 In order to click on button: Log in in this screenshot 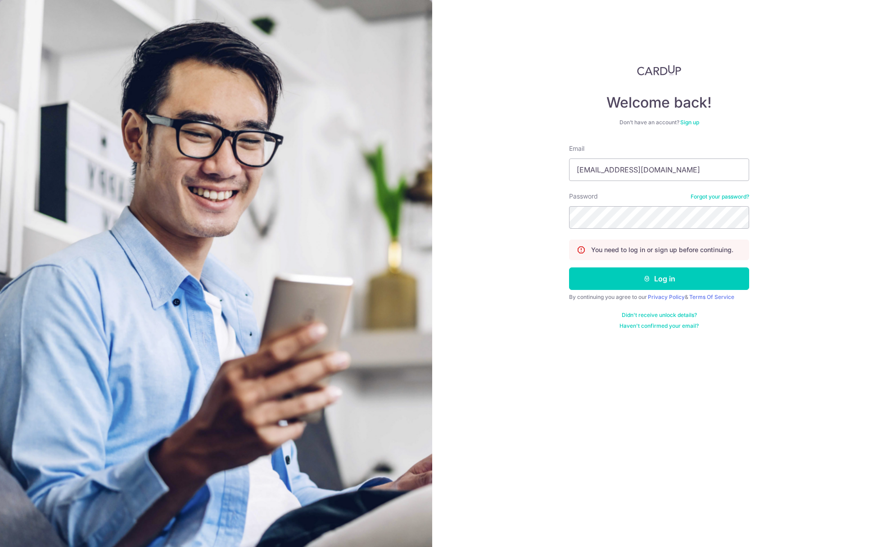, I will do `click(659, 279)`.